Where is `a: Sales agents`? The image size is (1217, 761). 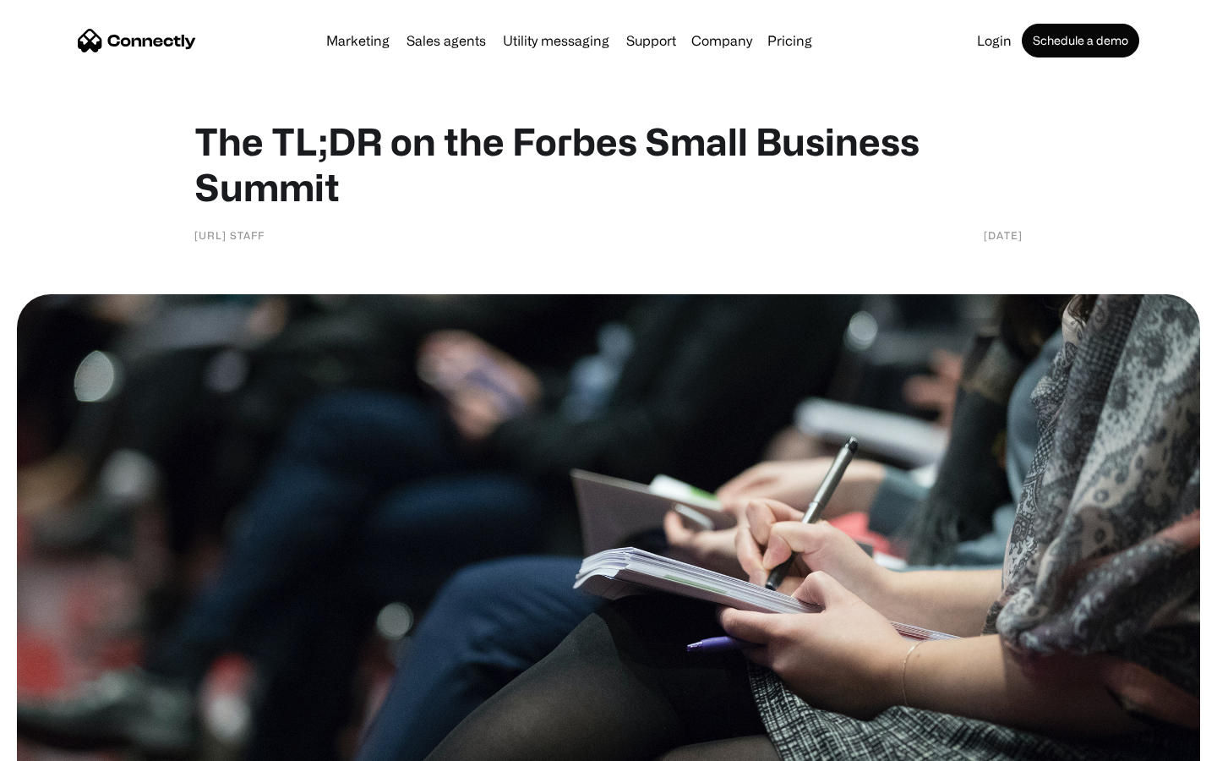 a: Sales agents is located at coordinates (446, 41).